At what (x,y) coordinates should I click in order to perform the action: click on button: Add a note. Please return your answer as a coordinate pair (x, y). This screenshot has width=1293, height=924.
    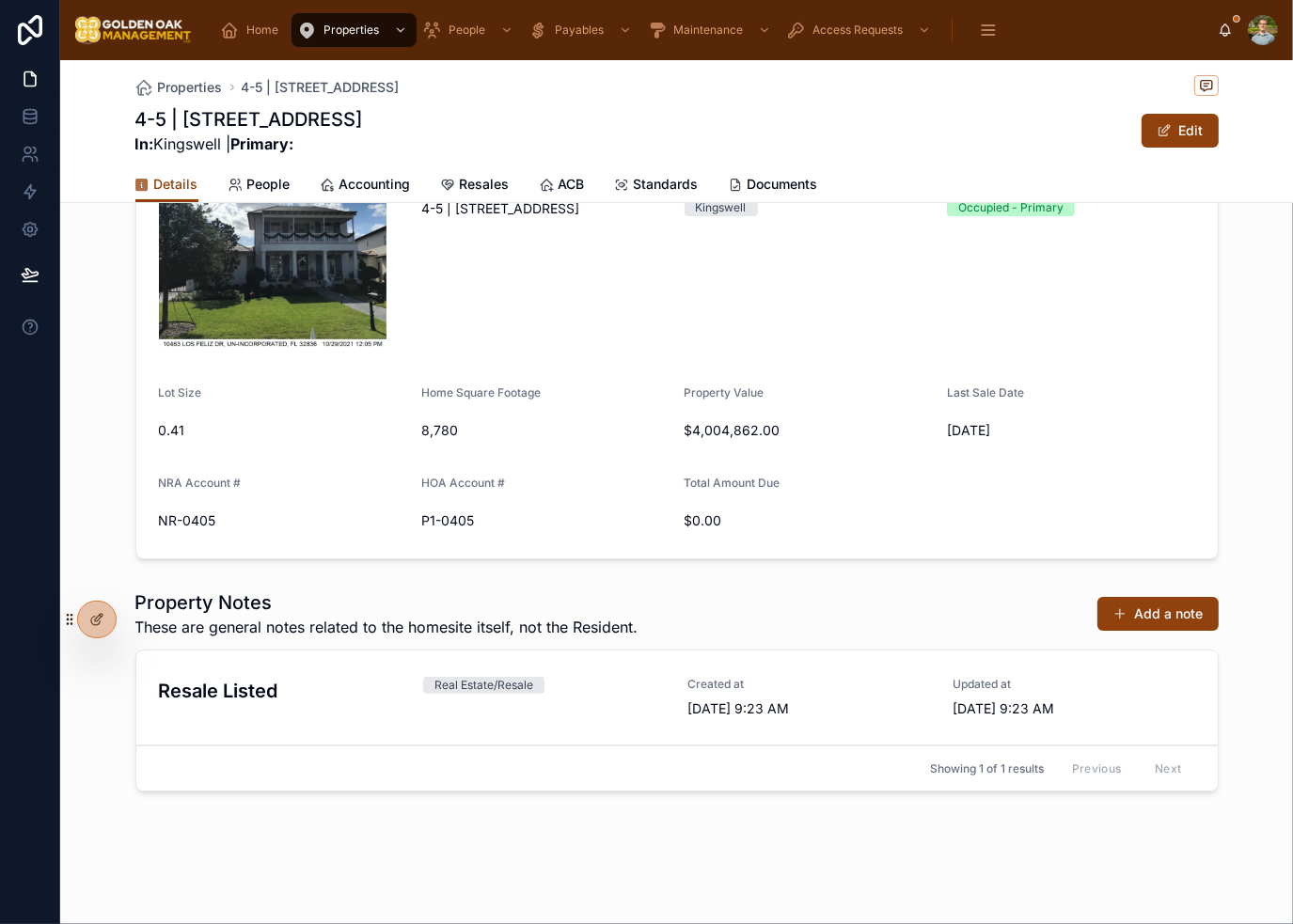
    Looking at the image, I should click on (1158, 613).